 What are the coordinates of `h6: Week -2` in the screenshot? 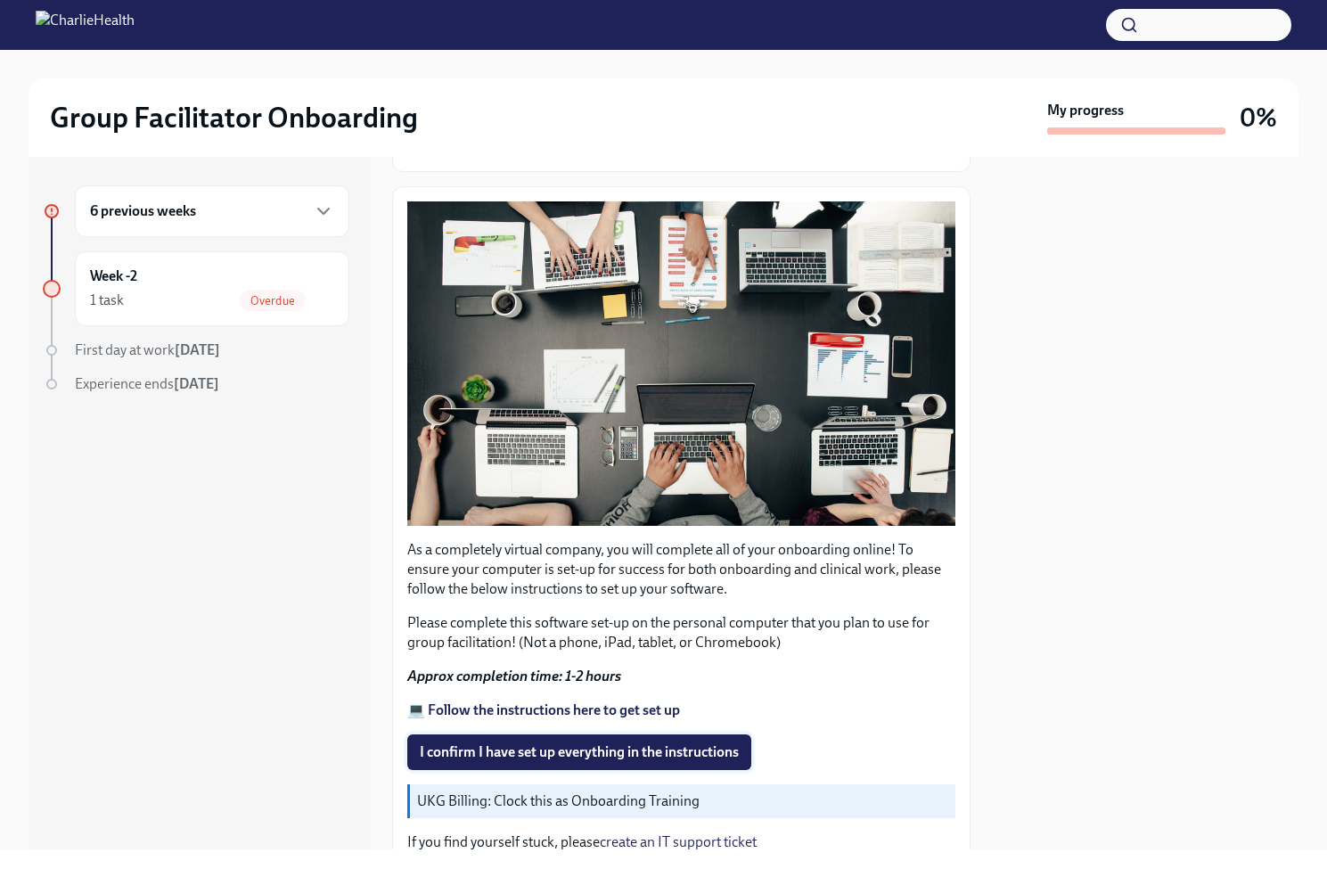 It's located at (113, 276).